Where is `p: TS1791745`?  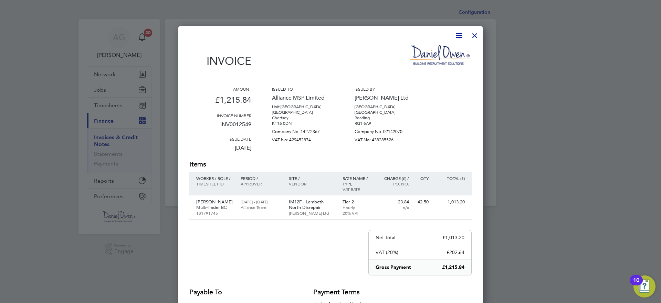
p: TS1791745 is located at coordinates (215, 213).